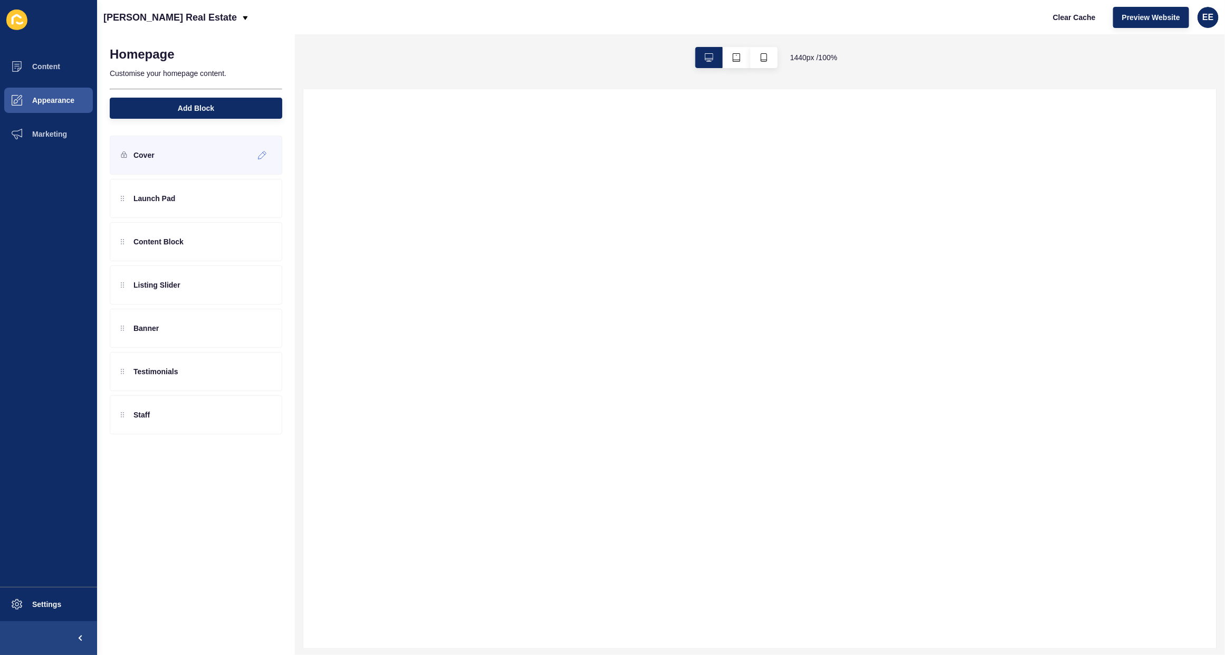 Image resolution: width=1225 pixels, height=655 pixels. Describe the element at coordinates (1151, 17) in the screenshot. I see `button: Preview Website` at that location.